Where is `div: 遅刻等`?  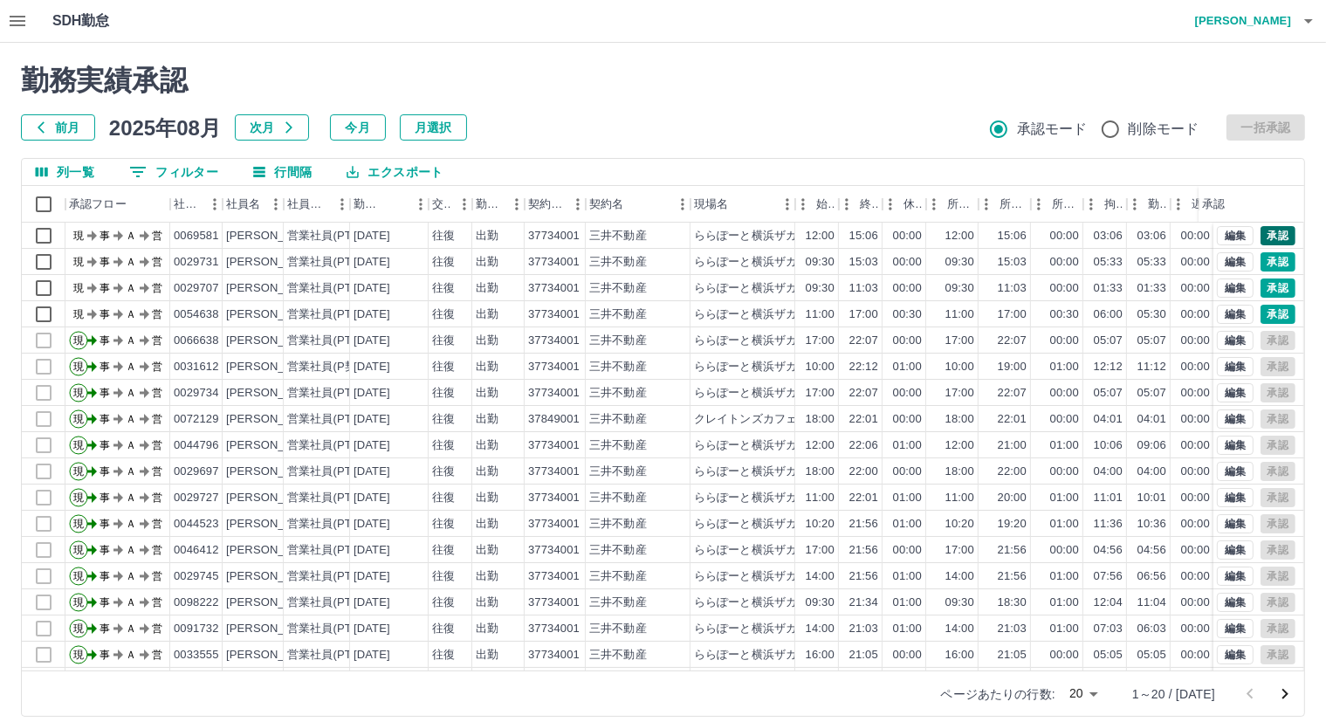 div: 遅刻等 is located at coordinates (1192, 204).